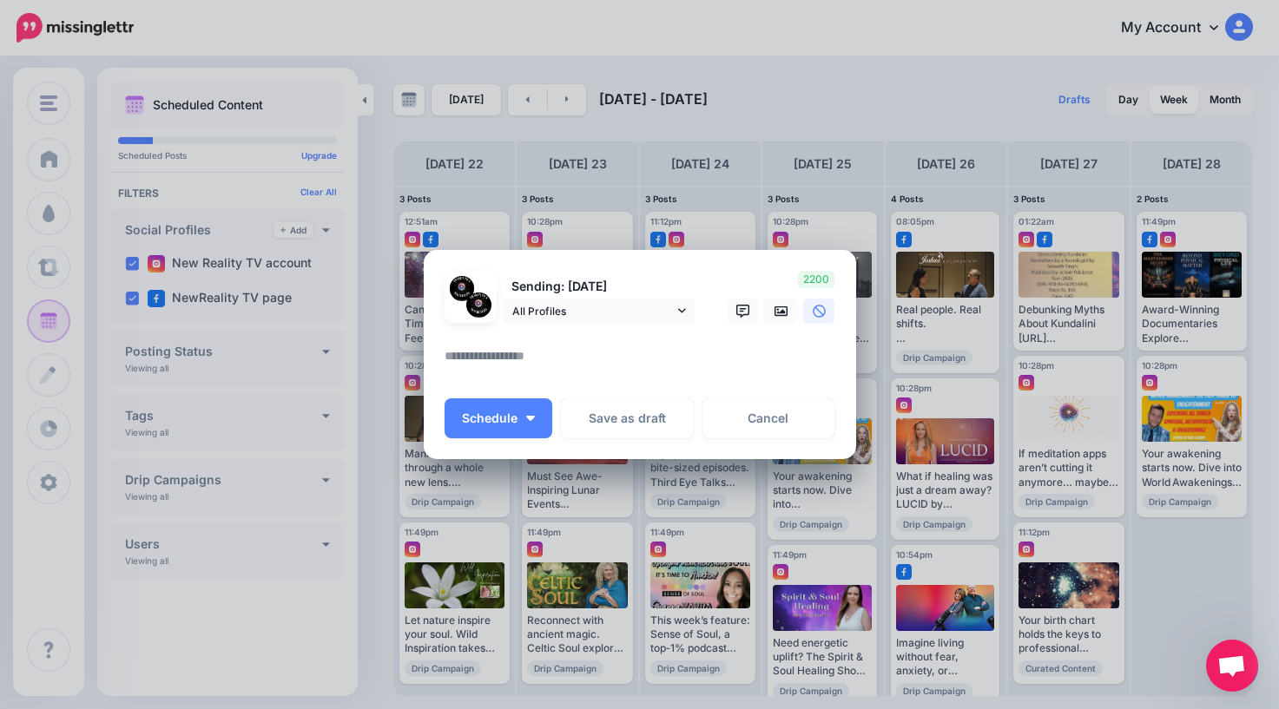 The image size is (1279, 709). I want to click on span: All Profiles, so click(593, 311).